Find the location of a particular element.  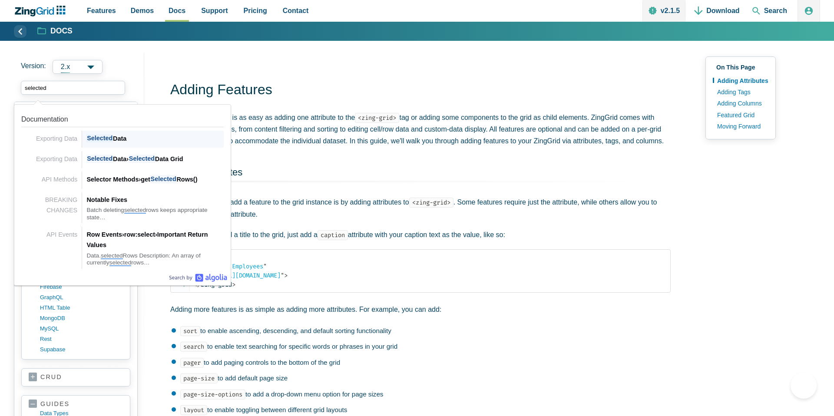

a: Adding Attributes is located at coordinates (740, 81).